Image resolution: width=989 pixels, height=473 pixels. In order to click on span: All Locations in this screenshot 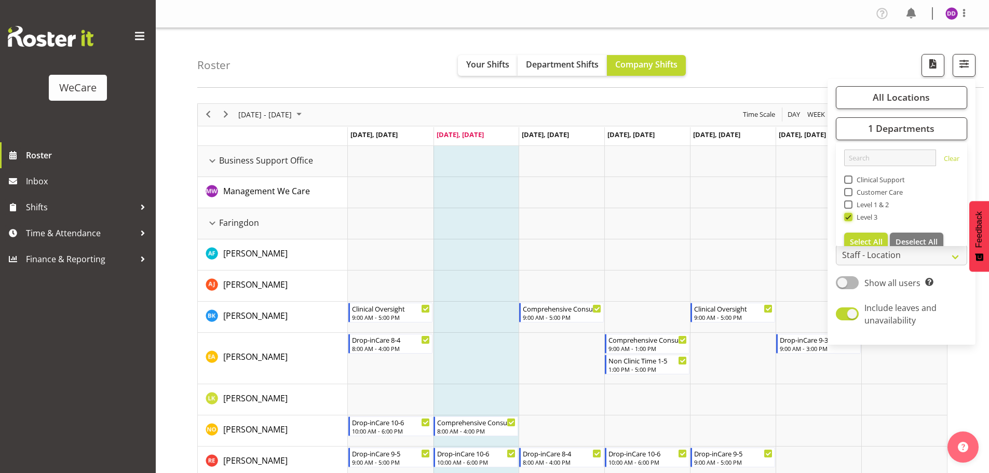, I will do `click(901, 97)`.